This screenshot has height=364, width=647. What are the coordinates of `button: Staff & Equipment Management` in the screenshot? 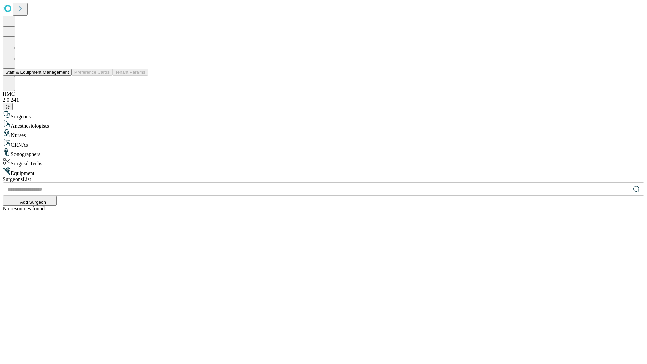 It's located at (37, 72).